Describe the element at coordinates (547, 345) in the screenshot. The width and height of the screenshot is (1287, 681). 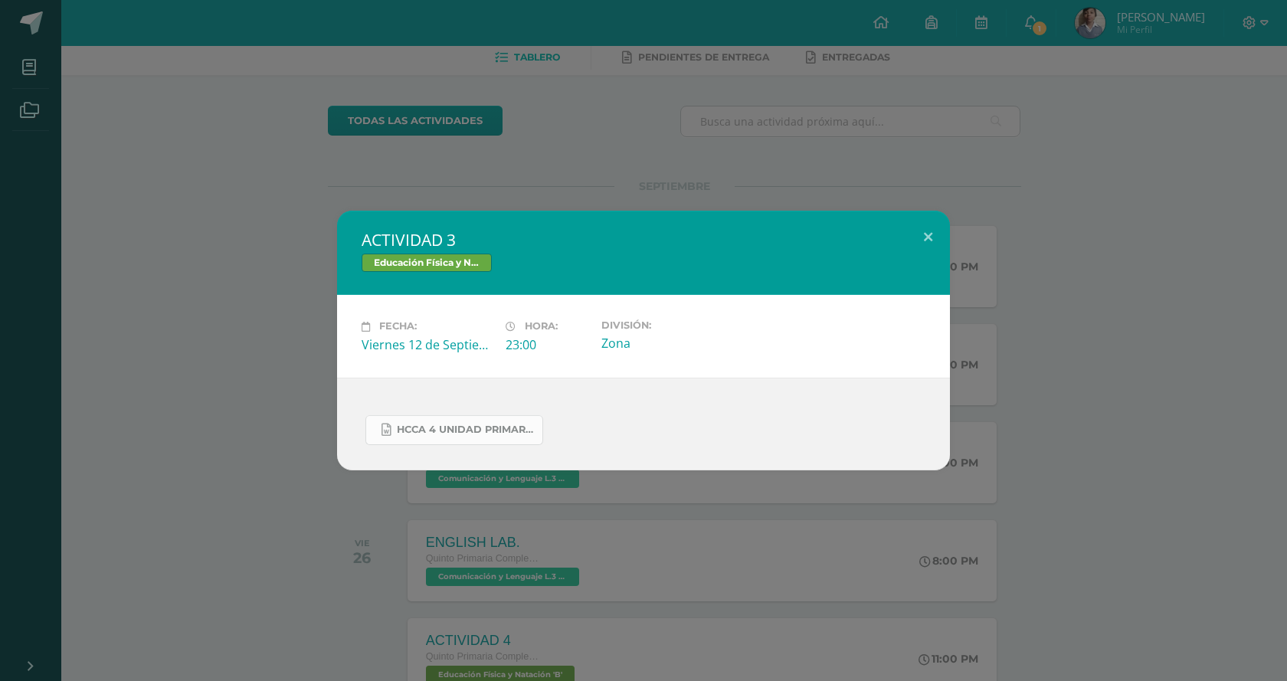
I see `div: 23:00` at that location.